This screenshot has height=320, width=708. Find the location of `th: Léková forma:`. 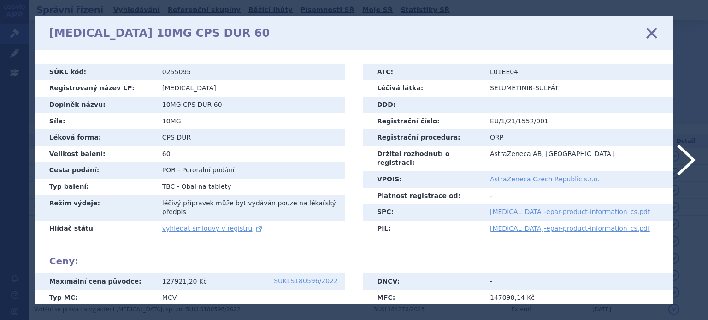

th: Léková forma: is located at coordinates (95, 138).